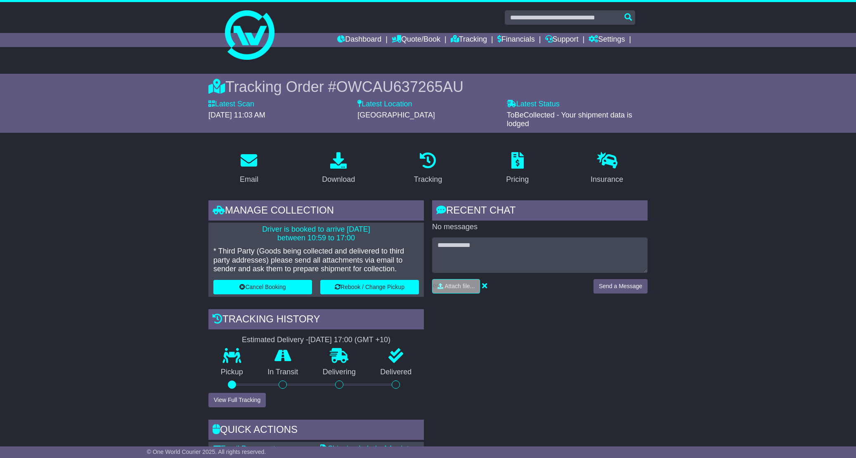  What do you see at coordinates (316, 321) in the screenshot?
I see `div: Tracking history` at bounding box center [316, 321].